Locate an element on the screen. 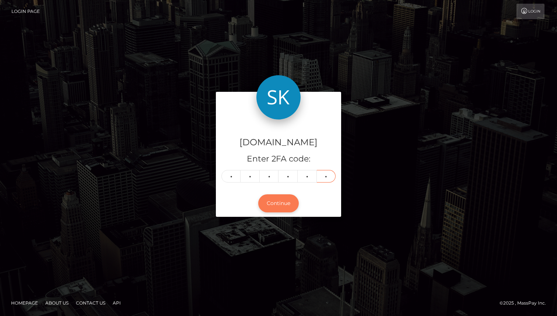 The image size is (557, 316). div: © 2025 , MassPay Inc. is located at coordinates (525, 303).